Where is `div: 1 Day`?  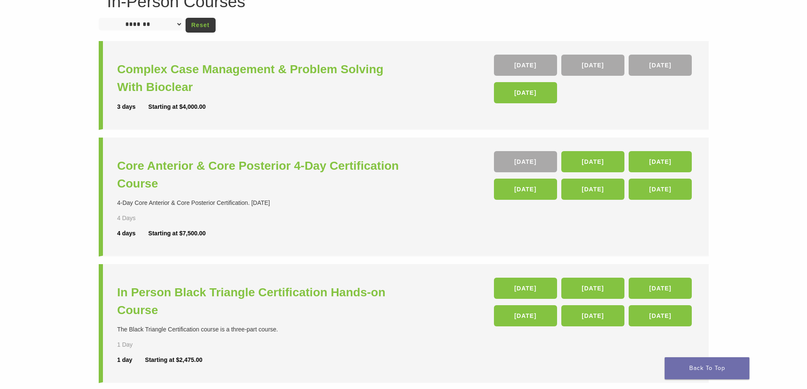
div: 1 Day is located at coordinates (139, 345).